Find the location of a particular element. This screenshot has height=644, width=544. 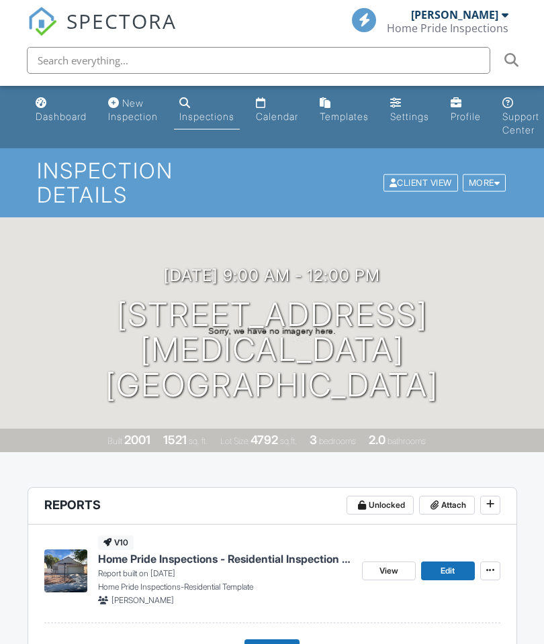

div: Client View is located at coordinates (420, 183).